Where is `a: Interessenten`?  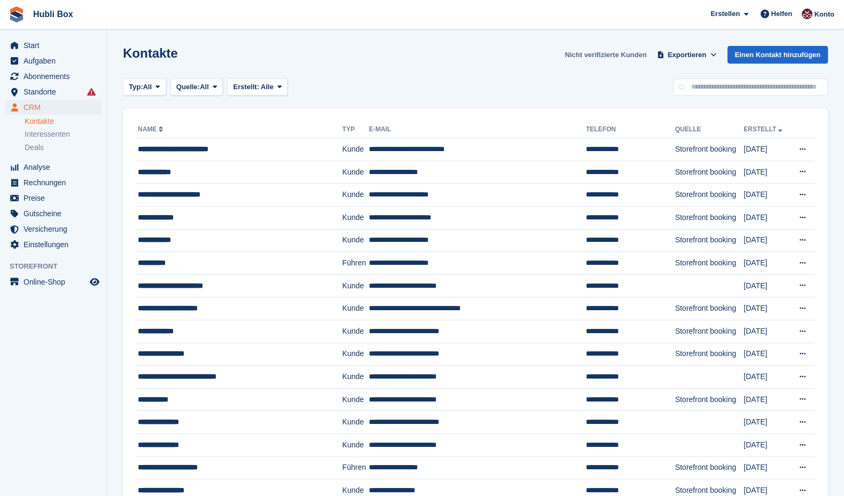 a: Interessenten is located at coordinates (63, 134).